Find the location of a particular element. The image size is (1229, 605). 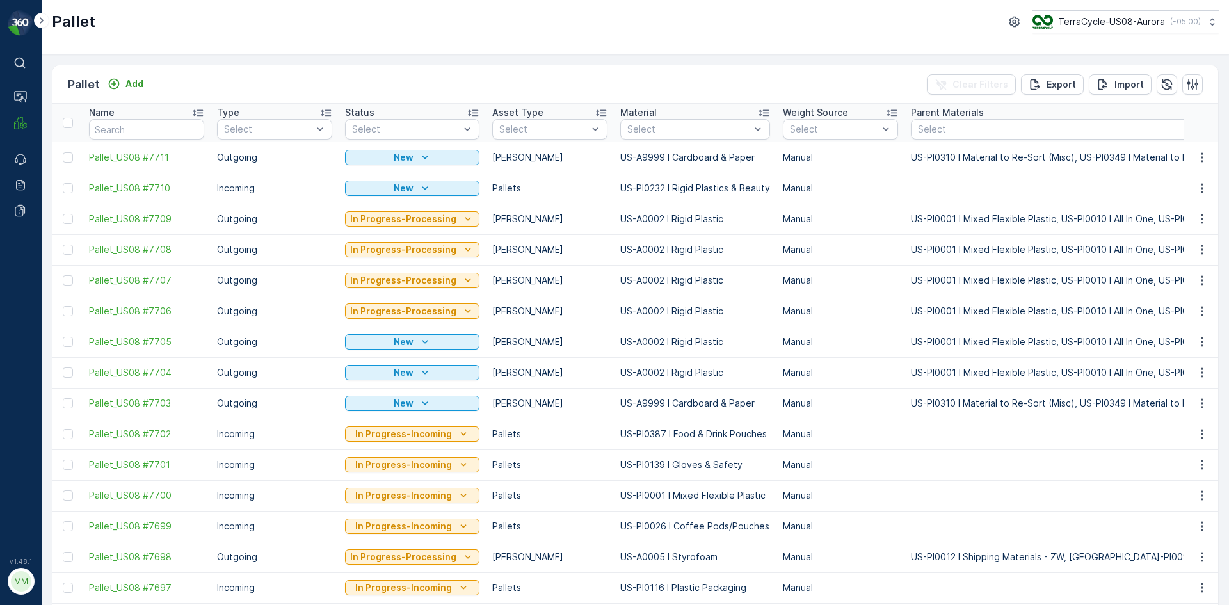

p: Status is located at coordinates (360, 113).